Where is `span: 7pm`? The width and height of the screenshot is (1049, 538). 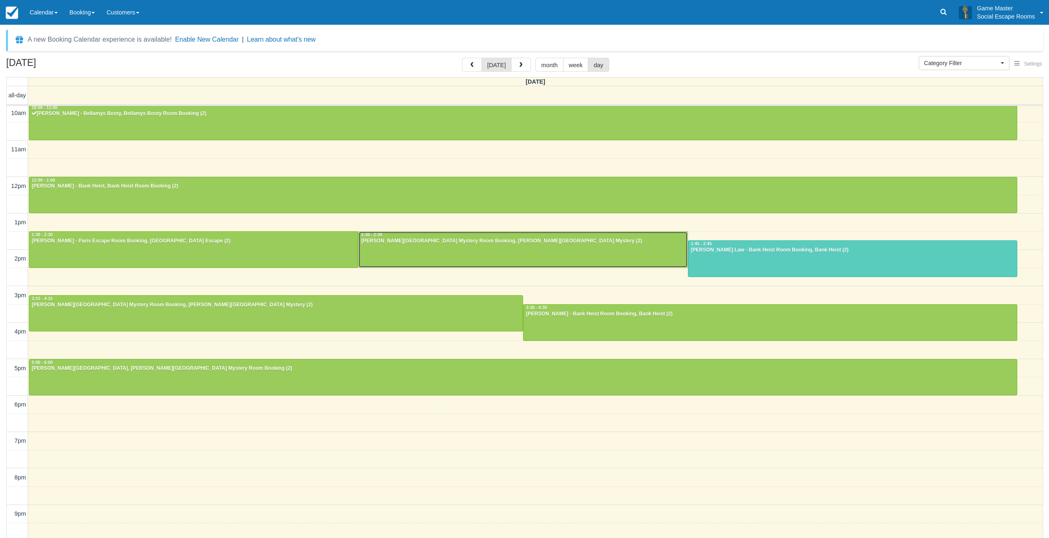 span: 7pm is located at coordinates (20, 441).